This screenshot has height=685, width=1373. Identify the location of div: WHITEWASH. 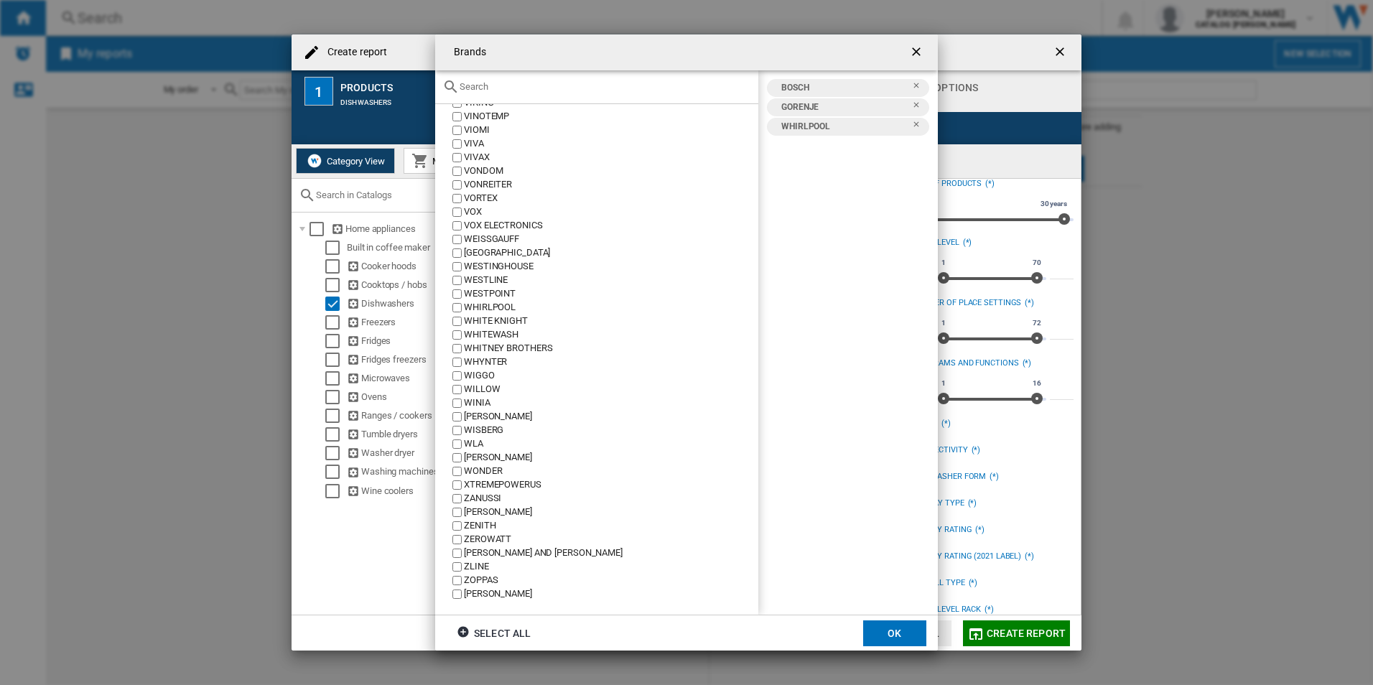
(611, 335).